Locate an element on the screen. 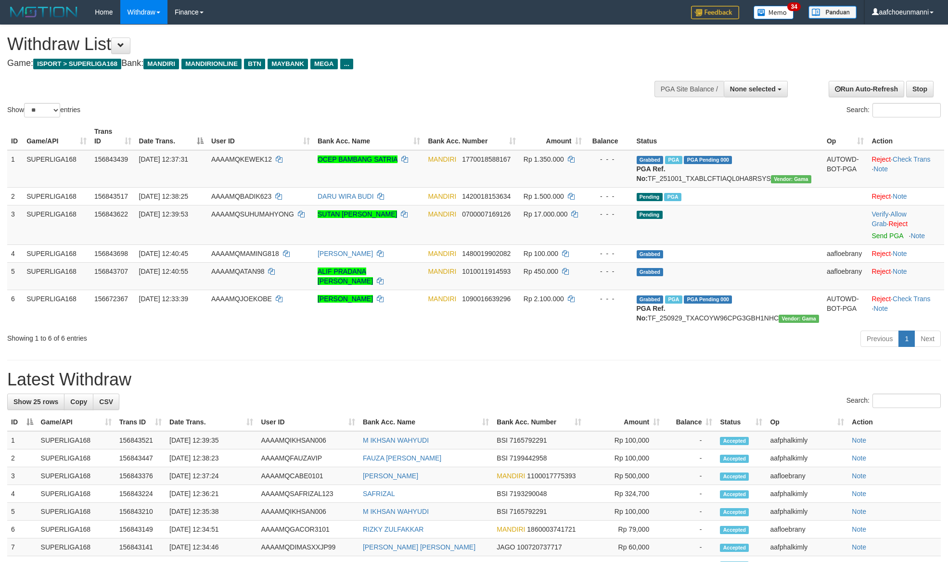  th: User ID: activate to sort column ascending is located at coordinates (307, 422).